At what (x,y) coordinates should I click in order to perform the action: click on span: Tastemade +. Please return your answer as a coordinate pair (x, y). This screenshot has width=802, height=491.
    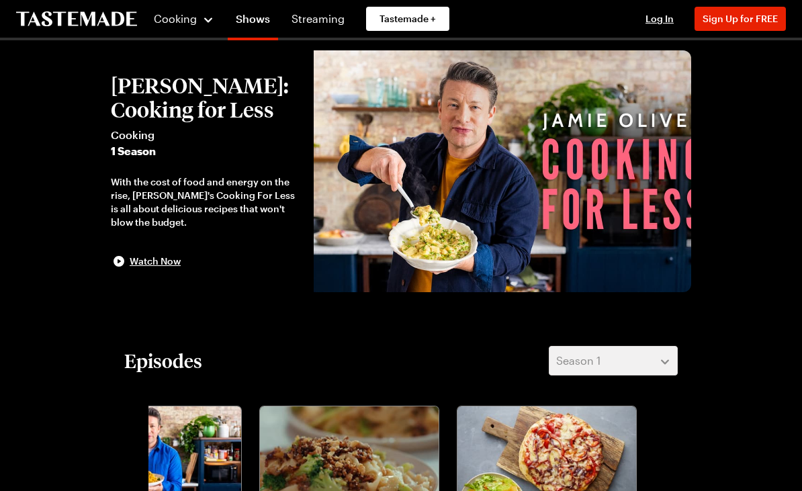
    Looking at the image, I should click on (408, 19).